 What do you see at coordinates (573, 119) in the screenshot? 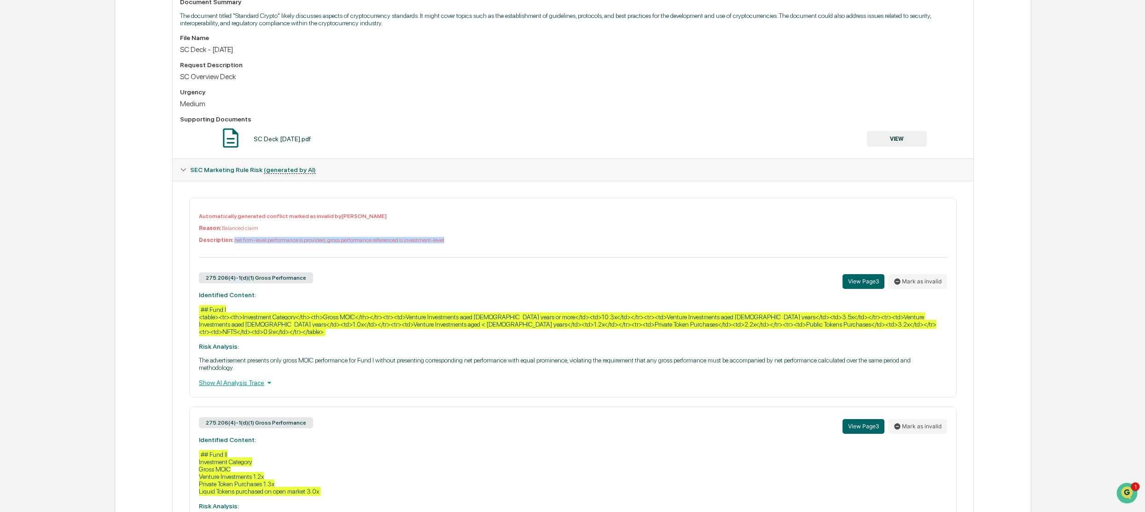
I see `div: Supporting Documents` at bounding box center [573, 119].